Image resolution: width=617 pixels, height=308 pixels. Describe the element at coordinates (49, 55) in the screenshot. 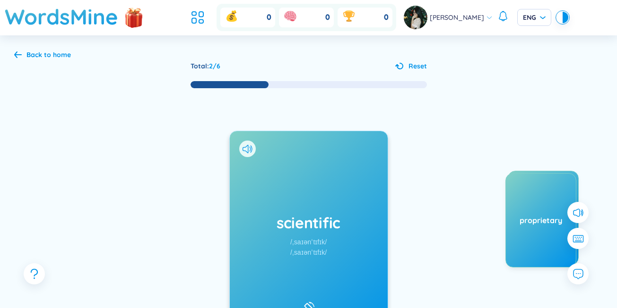

I see `div: Back to home` at that location.